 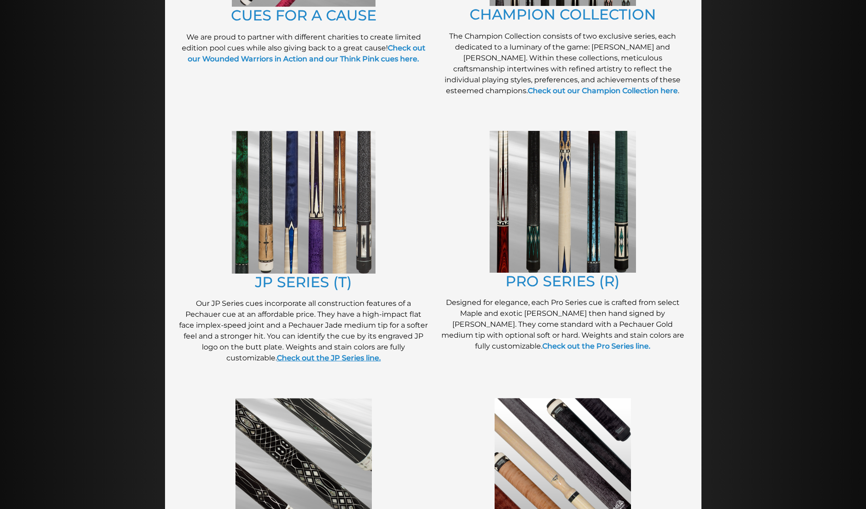 I want to click on a: CUES FOR A CAUSE, so click(x=304, y=15).